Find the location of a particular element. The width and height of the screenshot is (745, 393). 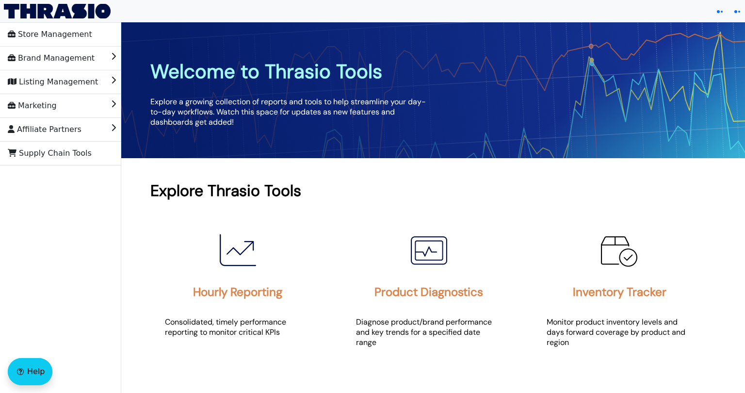

a: Inventory Tracker IconInventory TrackerMonitor product inventory levels and days forward coverage... is located at coordinates (626, 291).